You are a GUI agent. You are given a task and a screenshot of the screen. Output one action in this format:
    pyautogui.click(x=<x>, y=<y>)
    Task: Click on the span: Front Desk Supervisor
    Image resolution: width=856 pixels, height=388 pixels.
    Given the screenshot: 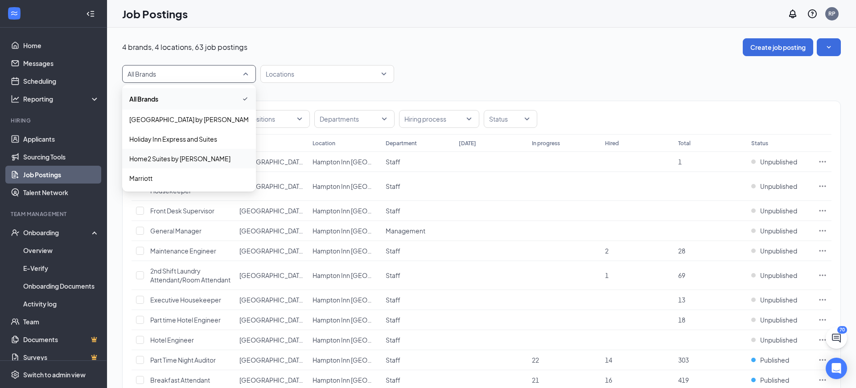 What is the action you would take?
    pyautogui.click(x=182, y=211)
    